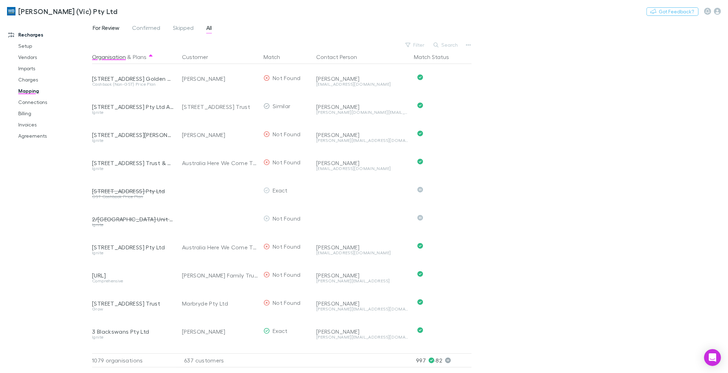 The image size is (728, 373). What do you see at coordinates (219, 360) in the screenshot?
I see `div: 637 customers` at bounding box center [219, 360].